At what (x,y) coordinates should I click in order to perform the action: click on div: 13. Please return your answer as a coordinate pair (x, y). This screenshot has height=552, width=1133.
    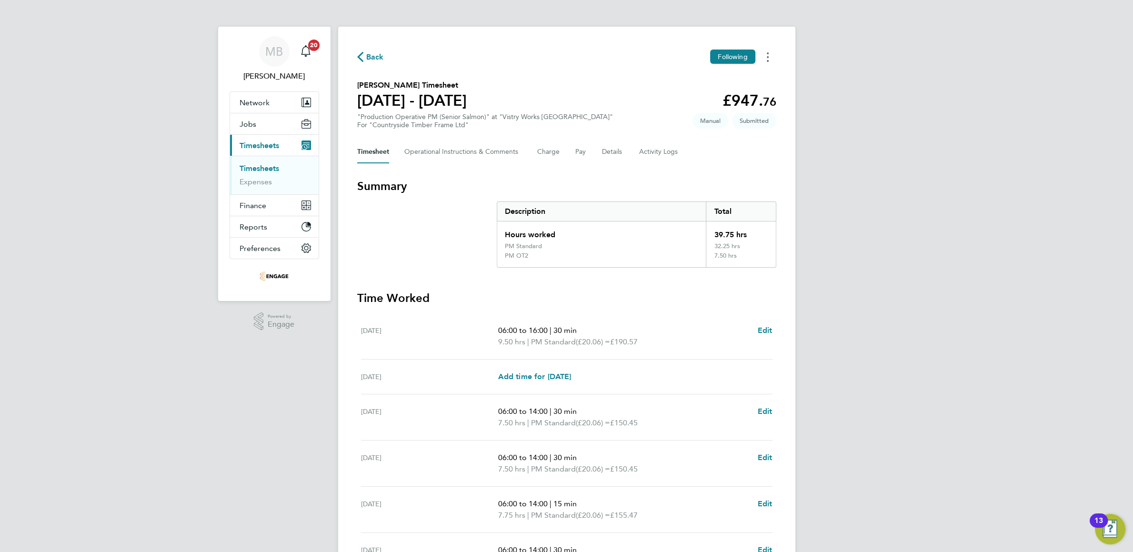
    Looking at the image, I should click on (1098, 527).